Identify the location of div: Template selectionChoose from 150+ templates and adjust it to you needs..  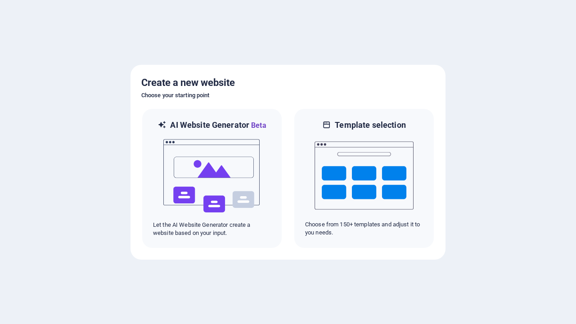
(364, 178).